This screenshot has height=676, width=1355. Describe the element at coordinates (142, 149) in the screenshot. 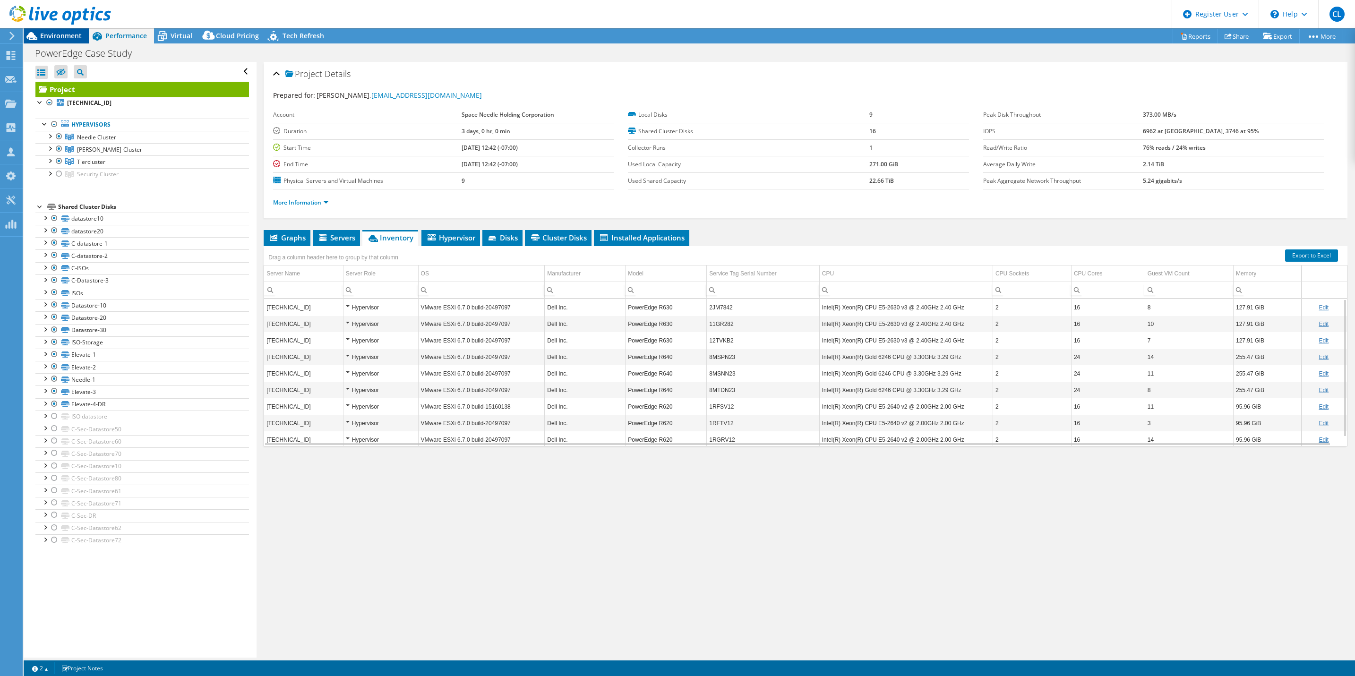

I see `a: Taylor-Cluster` at that location.